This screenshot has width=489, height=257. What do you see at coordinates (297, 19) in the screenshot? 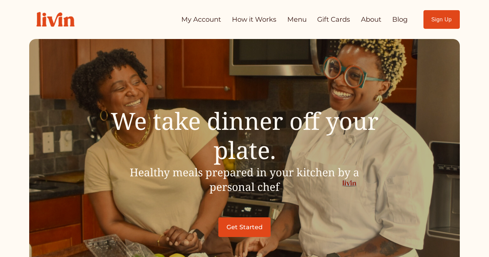
I see `a: Menu` at bounding box center [297, 19].